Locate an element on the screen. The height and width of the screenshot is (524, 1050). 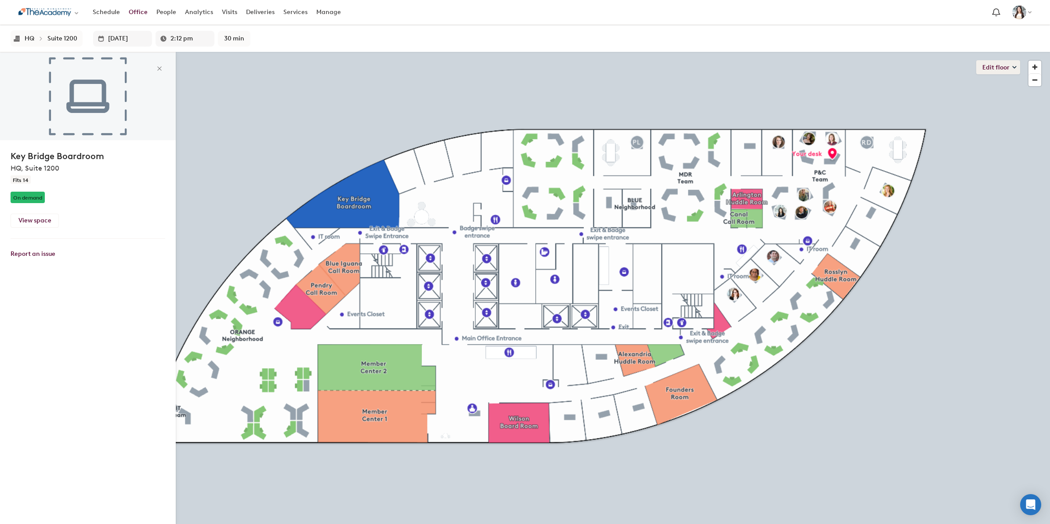
button: Select an organization - The Health Management Academy currently selected is located at coordinates (49, 12).